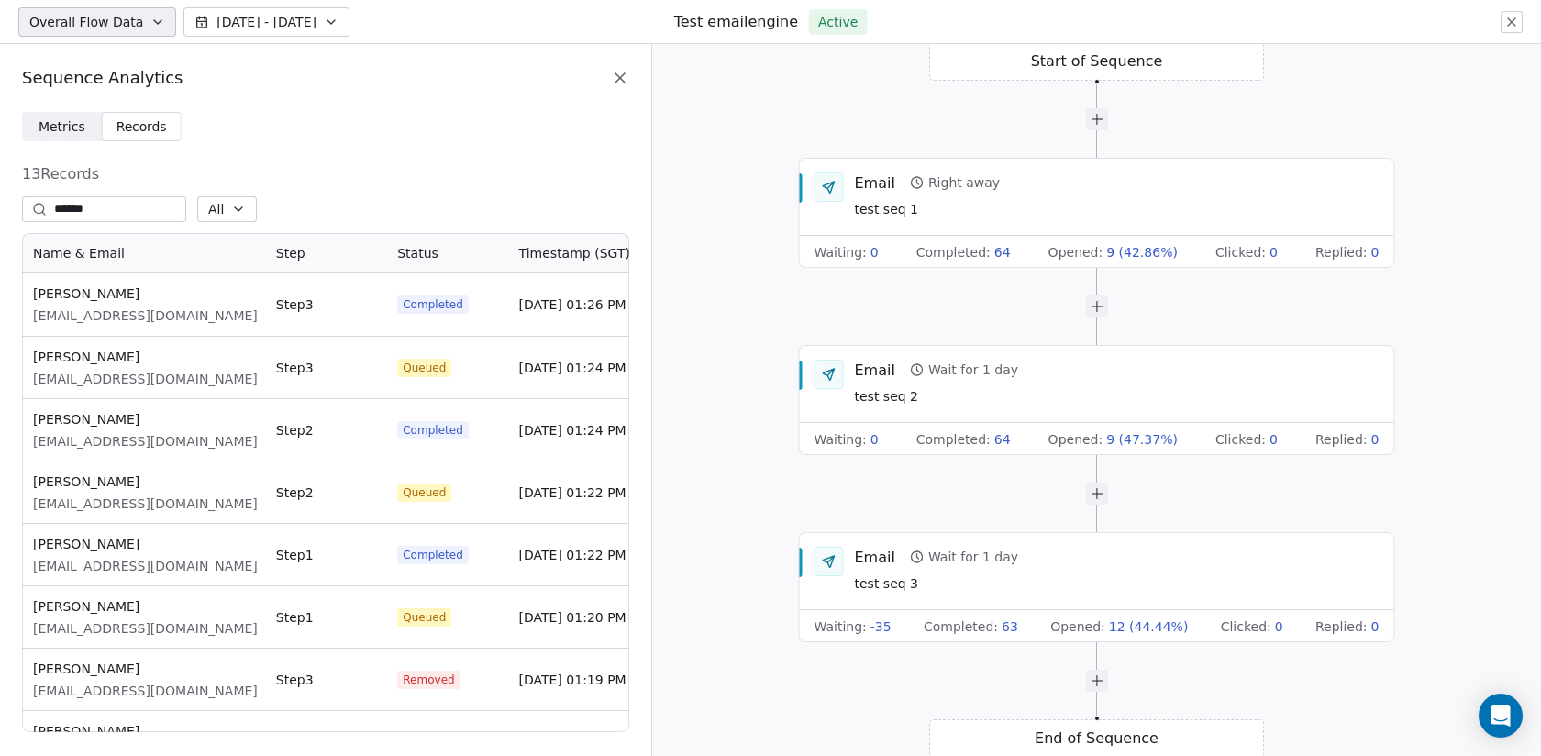  What do you see at coordinates (1149, 627) in the screenshot?
I see `span: 12 (44.44%)` at bounding box center [1149, 627].